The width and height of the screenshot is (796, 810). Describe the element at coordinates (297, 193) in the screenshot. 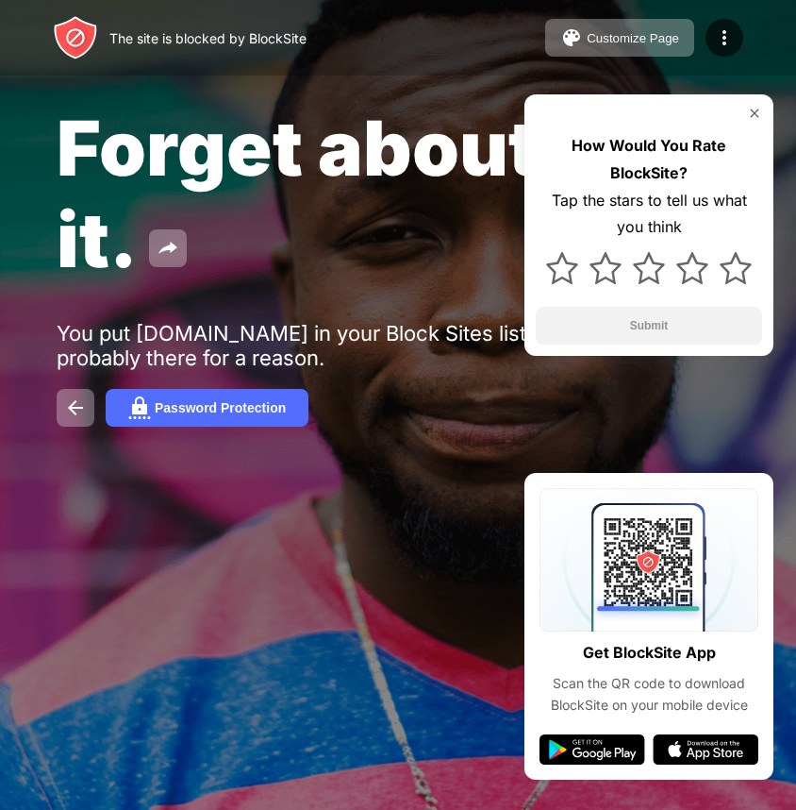

I see `span: Forget about it.` at that location.